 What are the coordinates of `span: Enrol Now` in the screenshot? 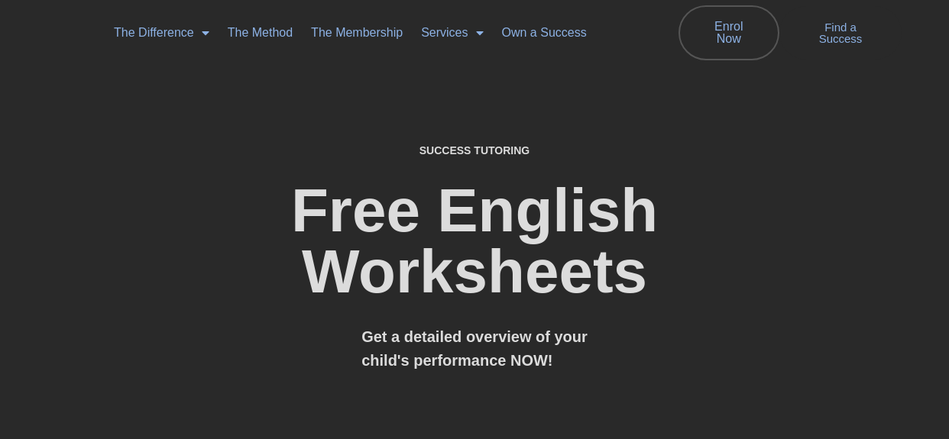 It's located at (729, 33).